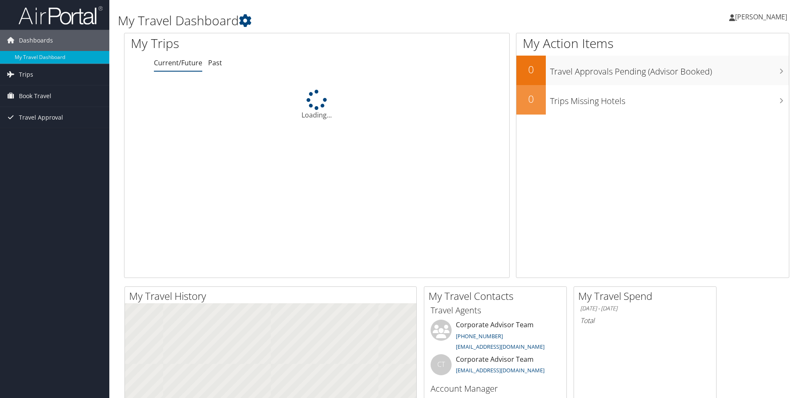 This screenshot has height=398, width=804. What do you see at coordinates (273, 296) in the screenshot?
I see `h2: My Travel History` at bounding box center [273, 296].